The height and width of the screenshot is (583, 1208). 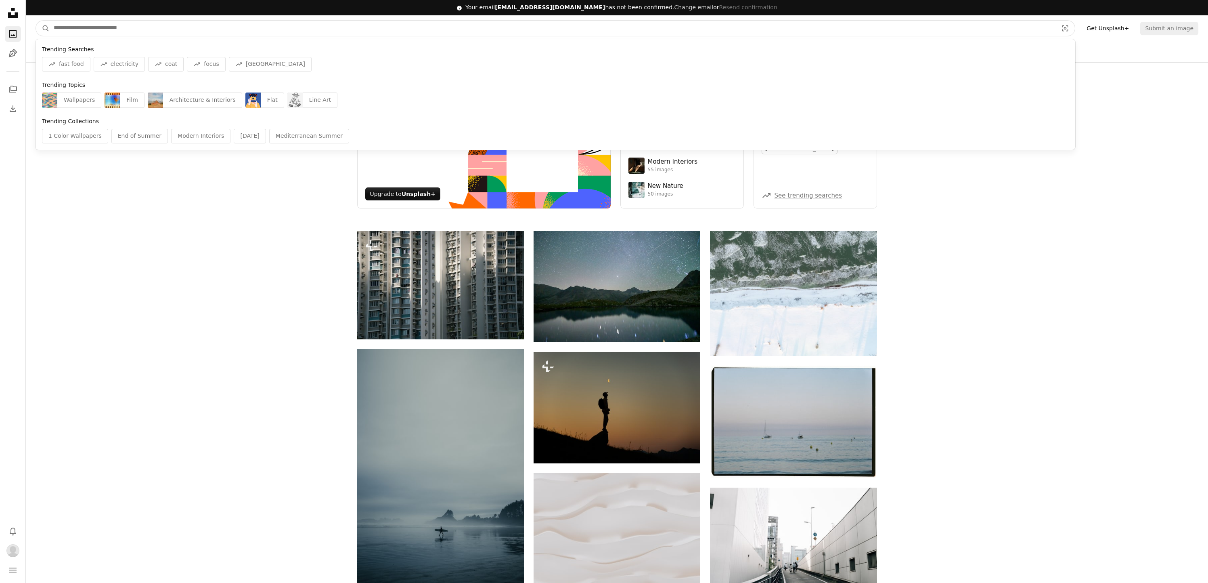 I want to click on span: coat, so click(x=171, y=64).